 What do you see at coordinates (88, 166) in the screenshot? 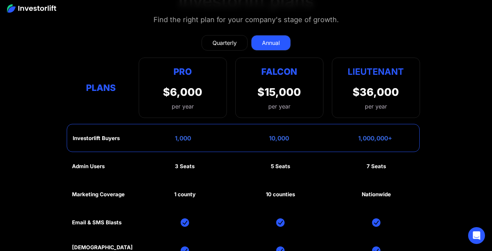
I see `div: Admin Users` at bounding box center [88, 166].